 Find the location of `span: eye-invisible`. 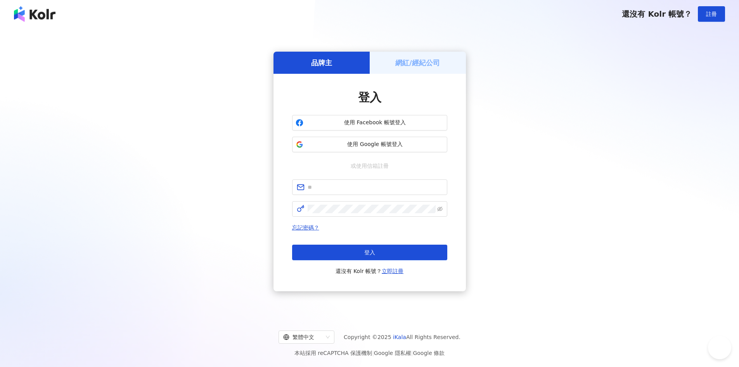

span: eye-invisible is located at coordinates (440, 209).